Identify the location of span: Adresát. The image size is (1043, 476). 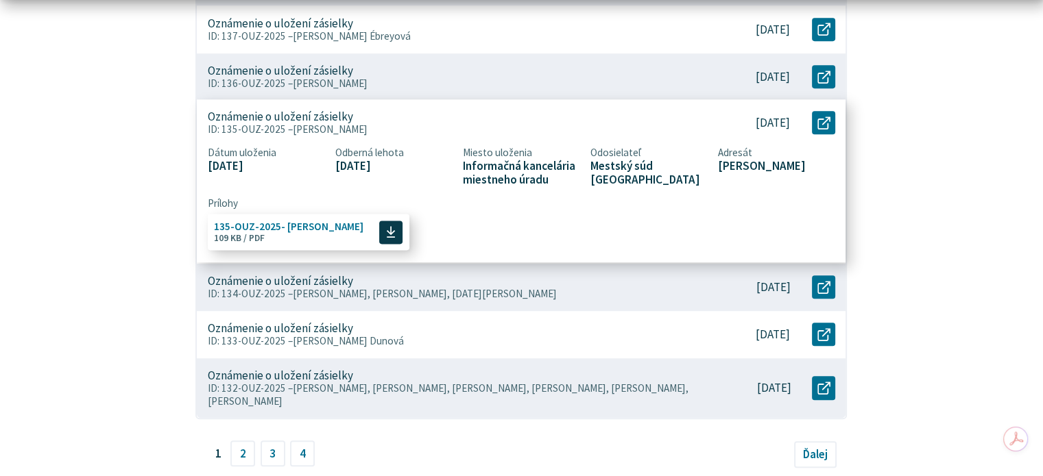
(776, 153).